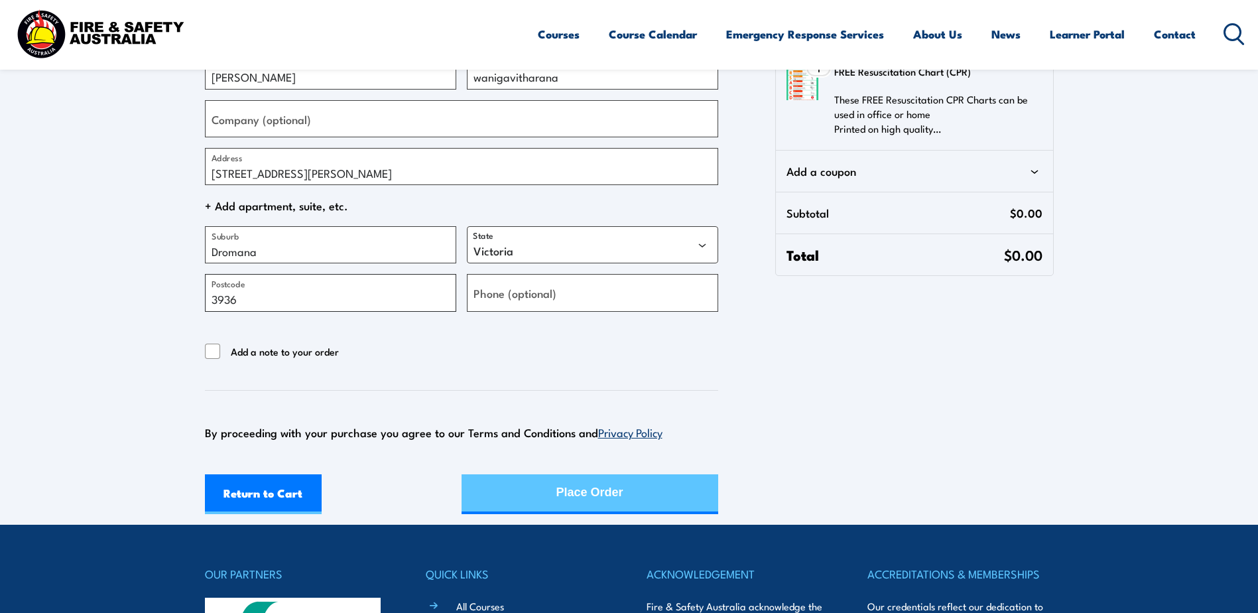 The height and width of the screenshot is (613, 1258). I want to click on p: These FREE Resuscitation CPR Charts can be used in office or home Printed on high quality…, so click(934, 114).